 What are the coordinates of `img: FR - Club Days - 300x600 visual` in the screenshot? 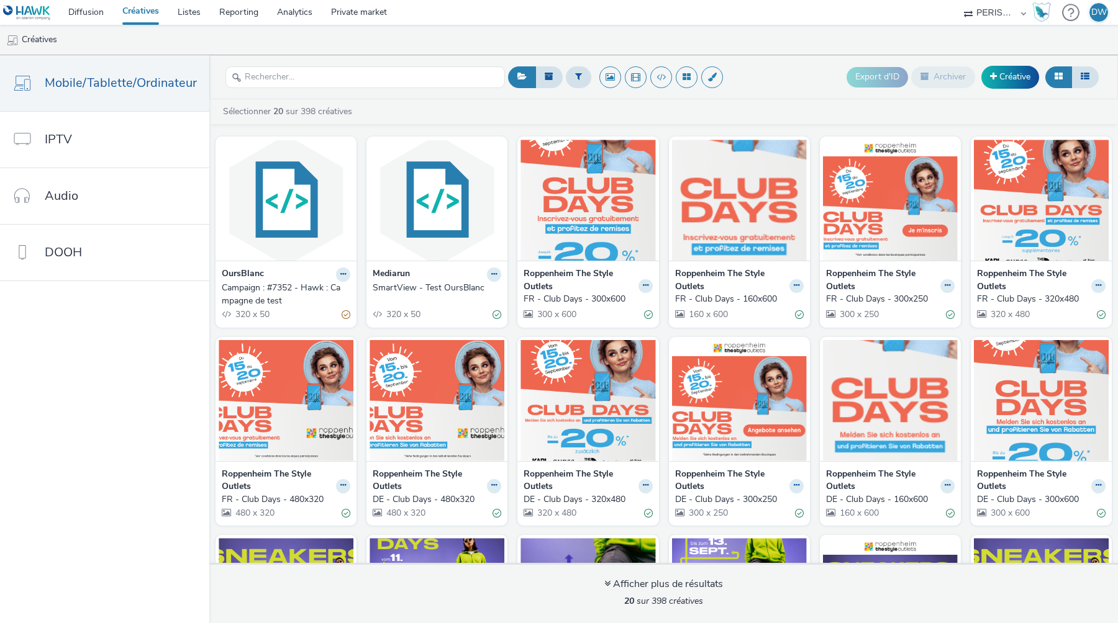 It's located at (587, 200).